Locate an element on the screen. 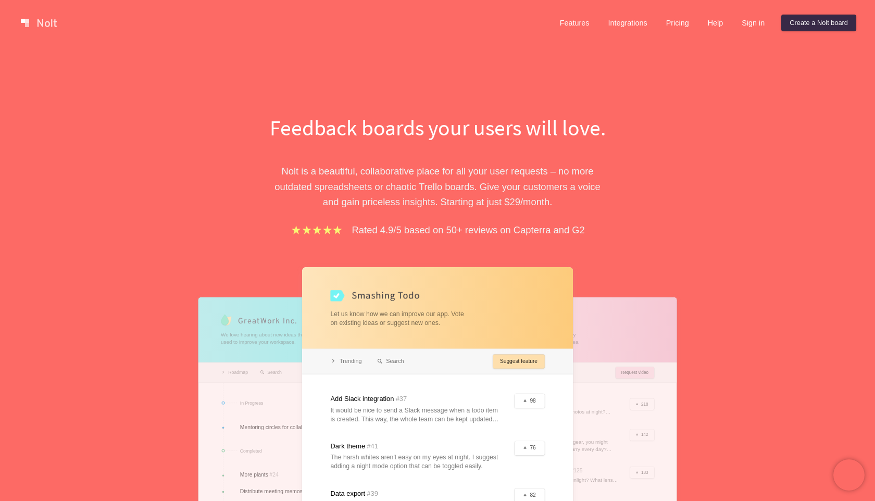  a: Pricing is located at coordinates (678, 23).